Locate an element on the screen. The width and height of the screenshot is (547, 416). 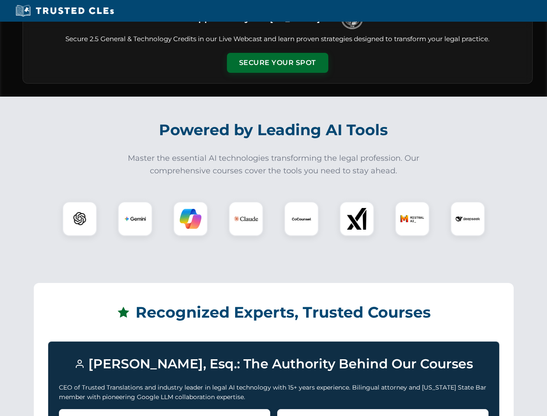
img: Mistral AI Logo is located at coordinates (413, 219).